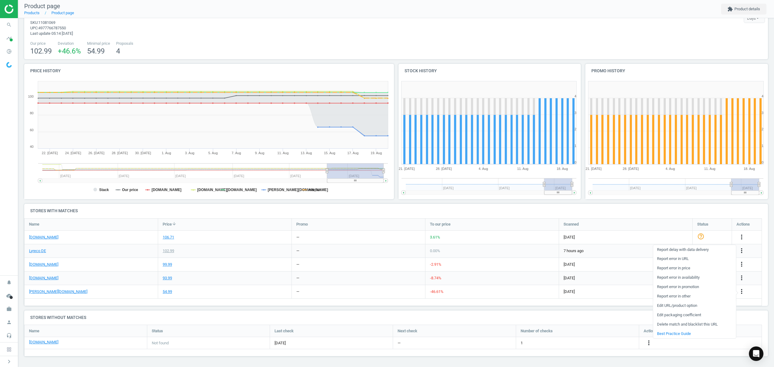 The image size is (774, 367). I want to click on span: Product page, so click(42, 6).